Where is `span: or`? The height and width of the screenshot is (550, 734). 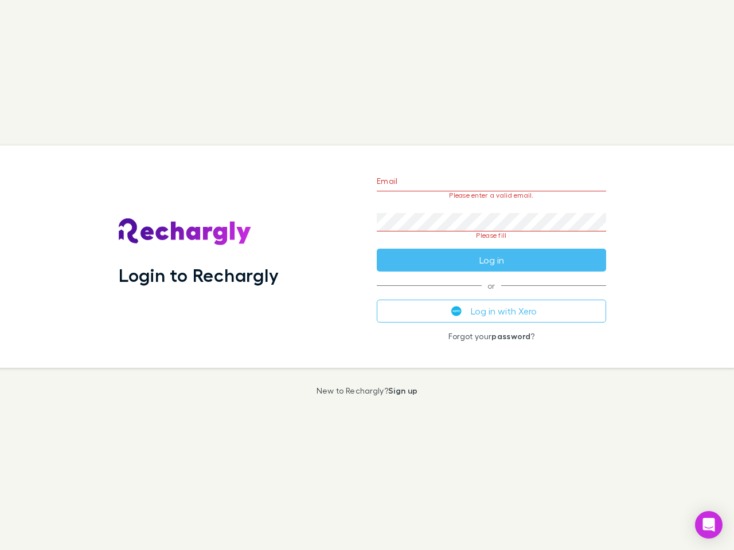 span: or is located at coordinates (491, 285).